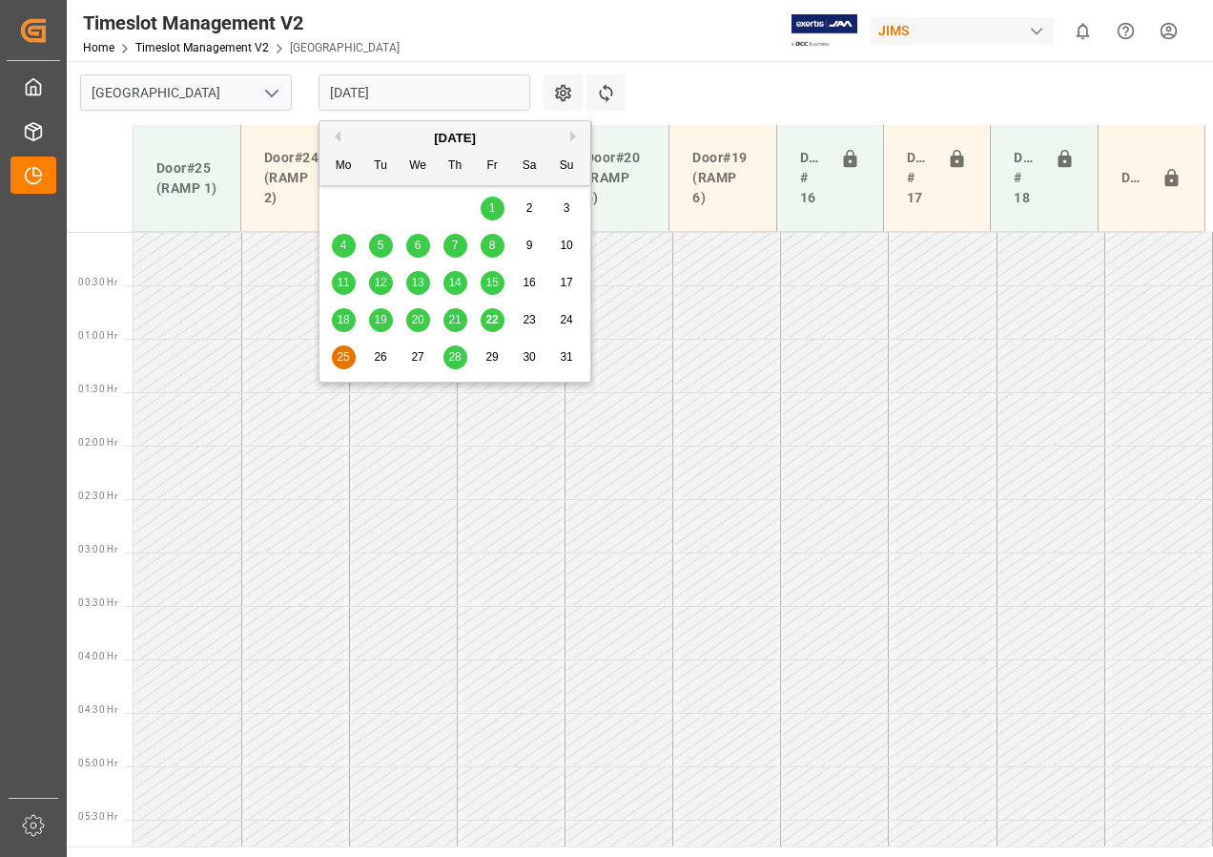 Image resolution: width=1213 pixels, height=857 pixels. What do you see at coordinates (1134, 178) in the screenshot?
I see `div: Door#23` at bounding box center [1134, 178].